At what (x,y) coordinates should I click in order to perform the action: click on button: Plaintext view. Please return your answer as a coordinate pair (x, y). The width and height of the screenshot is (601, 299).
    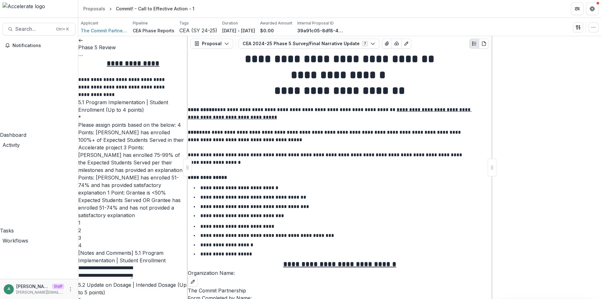
    Looking at the image, I should click on (475, 44).